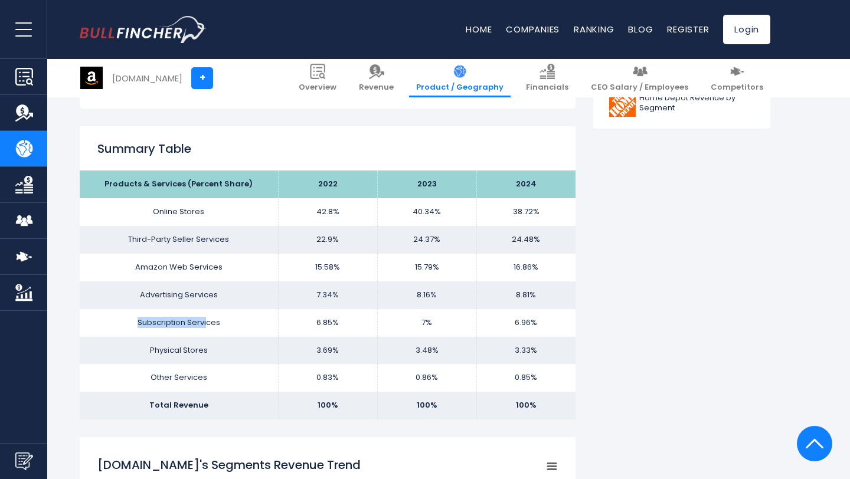 The image size is (850, 479). What do you see at coordinates (427, 350) in the screenshot?
I see `td: 3.48%` at bounding box center [427, 350].